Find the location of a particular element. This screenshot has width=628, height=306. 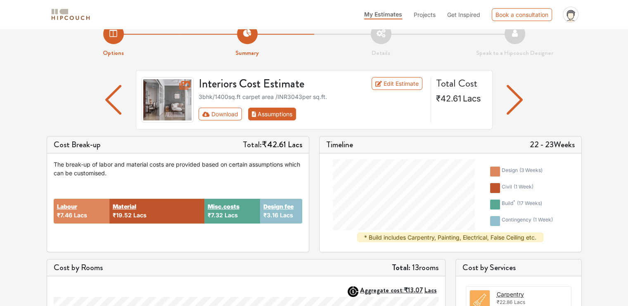

h5: Timeline is located at coordinates (339, 145).